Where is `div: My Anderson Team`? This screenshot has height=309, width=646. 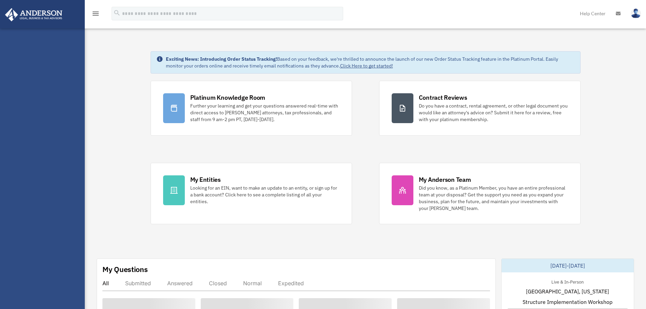 div: My Anderson Team is located at coordinates (445, 179).